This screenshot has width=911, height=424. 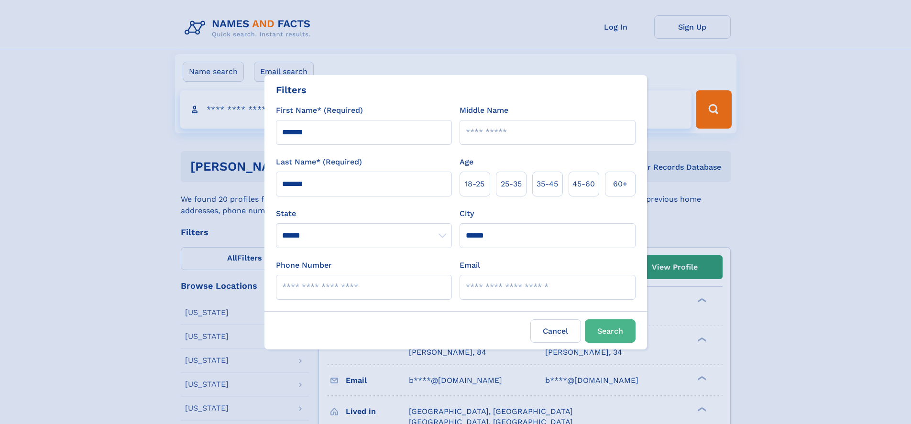 I want to click on label: State, so click(x=364, y=214).